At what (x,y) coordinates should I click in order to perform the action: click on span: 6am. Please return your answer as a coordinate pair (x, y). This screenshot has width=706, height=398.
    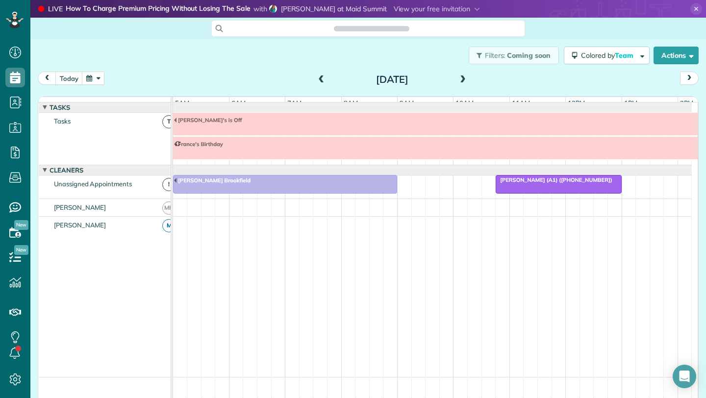
    Looking at the image, I should click on (238, 103).